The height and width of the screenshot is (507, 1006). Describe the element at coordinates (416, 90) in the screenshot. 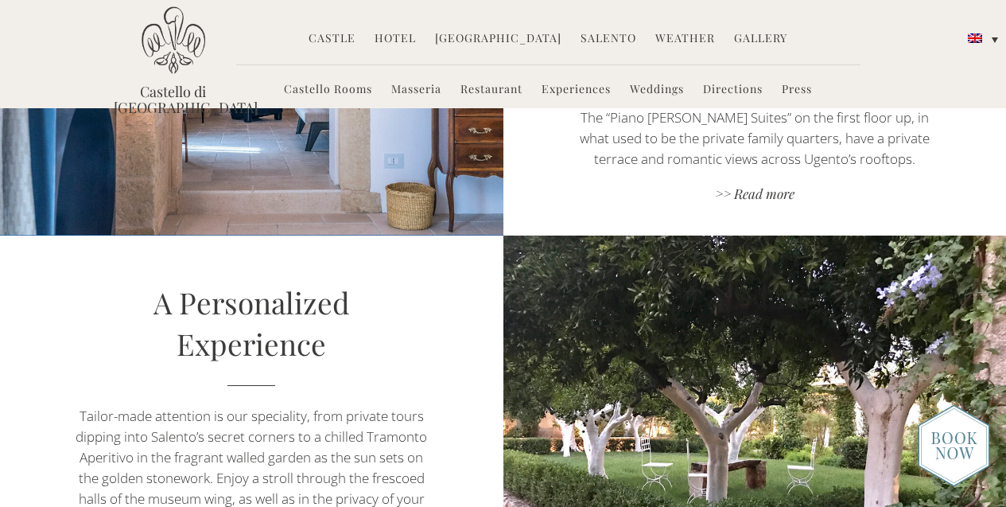

I see `a: Masseria` at that location.